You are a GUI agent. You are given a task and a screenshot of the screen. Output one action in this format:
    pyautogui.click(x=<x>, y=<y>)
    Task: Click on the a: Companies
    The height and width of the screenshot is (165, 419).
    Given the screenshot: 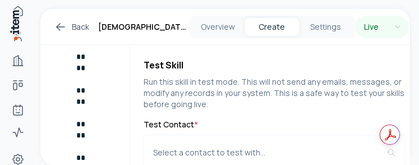 What is the action you would take?
    pyautogui.click(x=18, y=61)
    